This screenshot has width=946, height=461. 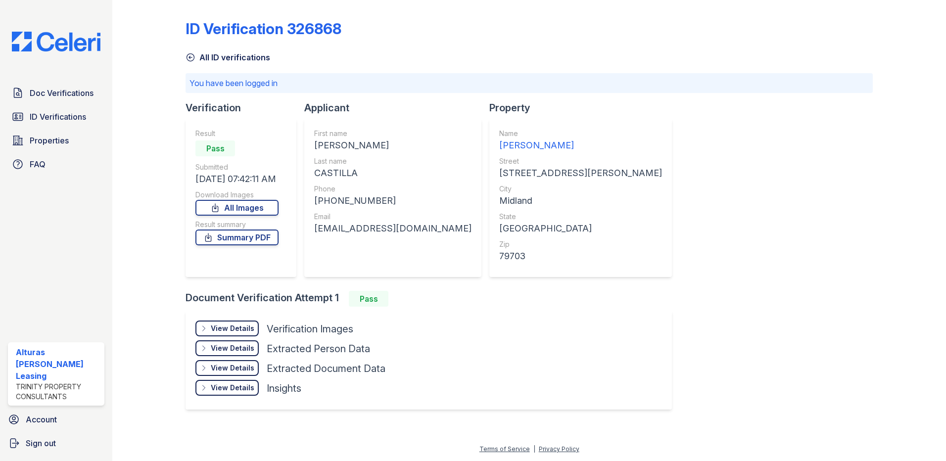 What do you see at coordinates (580, 189) in the screenshot?
I see `div: City` at bounding box center [580, 189].